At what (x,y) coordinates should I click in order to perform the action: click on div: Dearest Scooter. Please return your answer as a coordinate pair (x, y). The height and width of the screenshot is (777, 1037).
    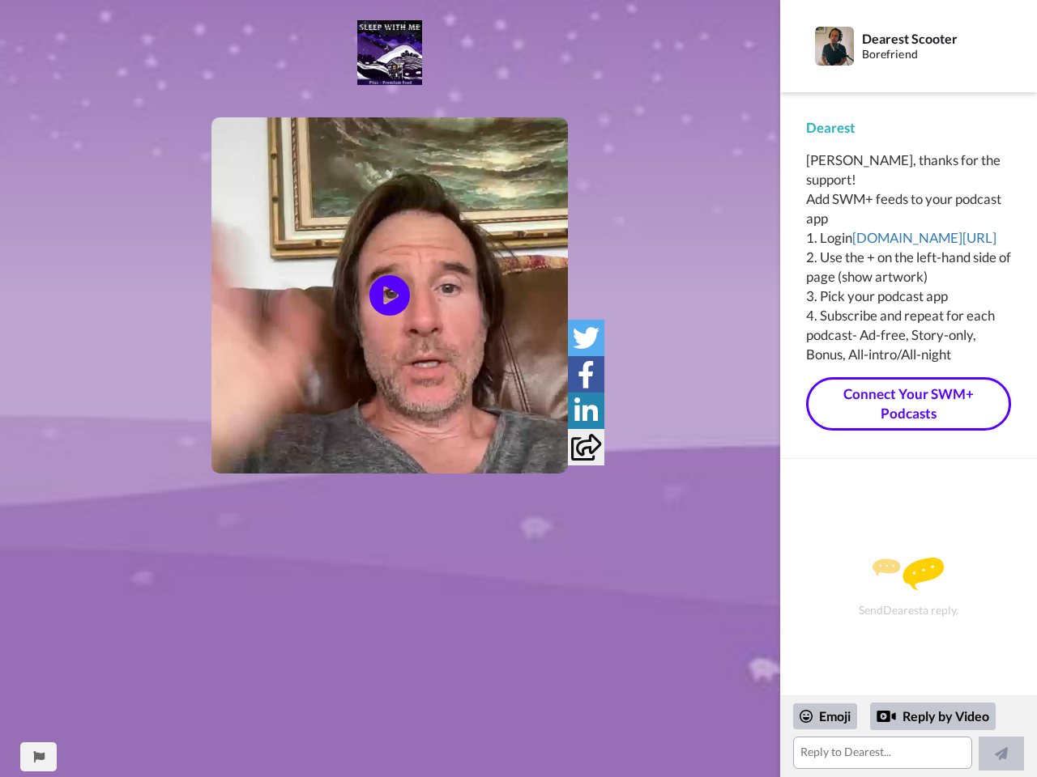
    Looking at the image, I should click on (935, 38).